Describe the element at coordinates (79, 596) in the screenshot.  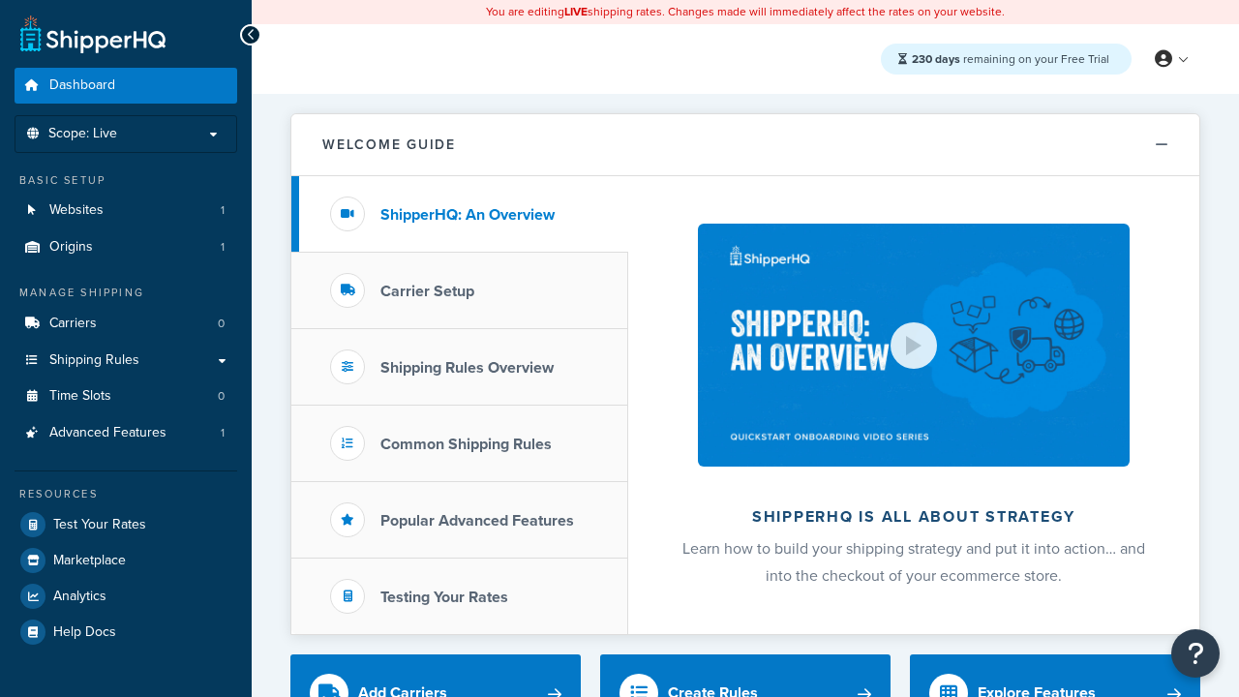
I see `span: Analytics` at that location.